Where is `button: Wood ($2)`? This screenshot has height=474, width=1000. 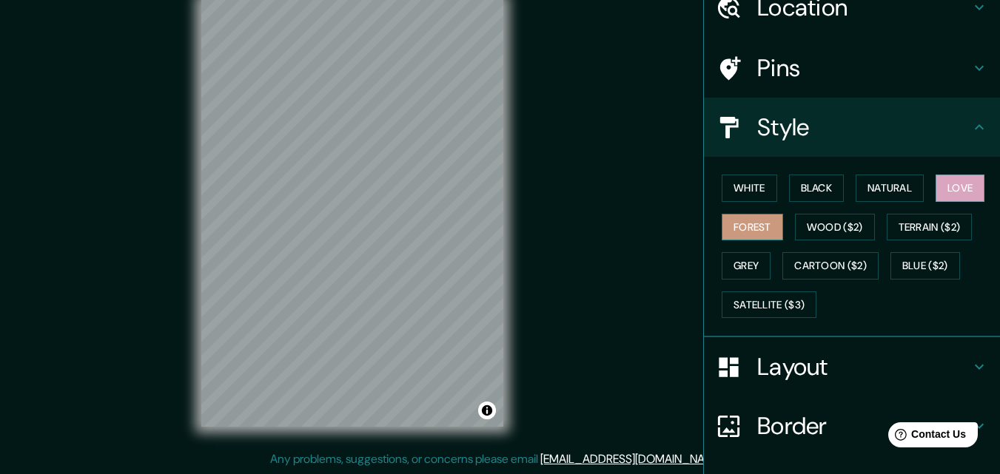 button: Wood ($2) is located at coordinates (835, 227).